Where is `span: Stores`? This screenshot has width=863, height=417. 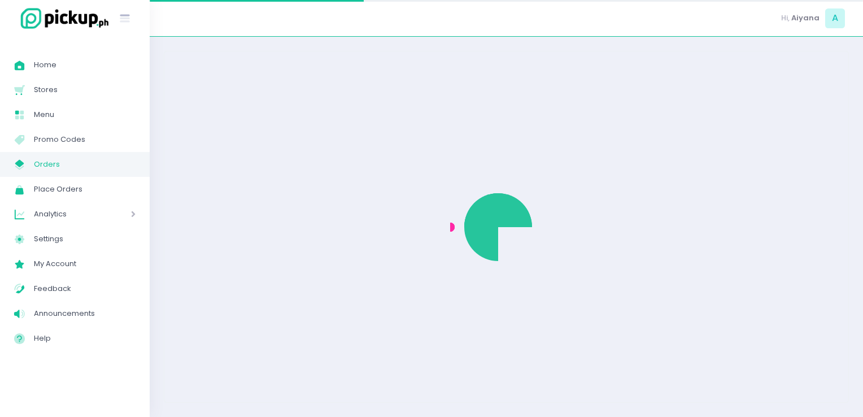
span: Stores is located at coordinates (85, 90).